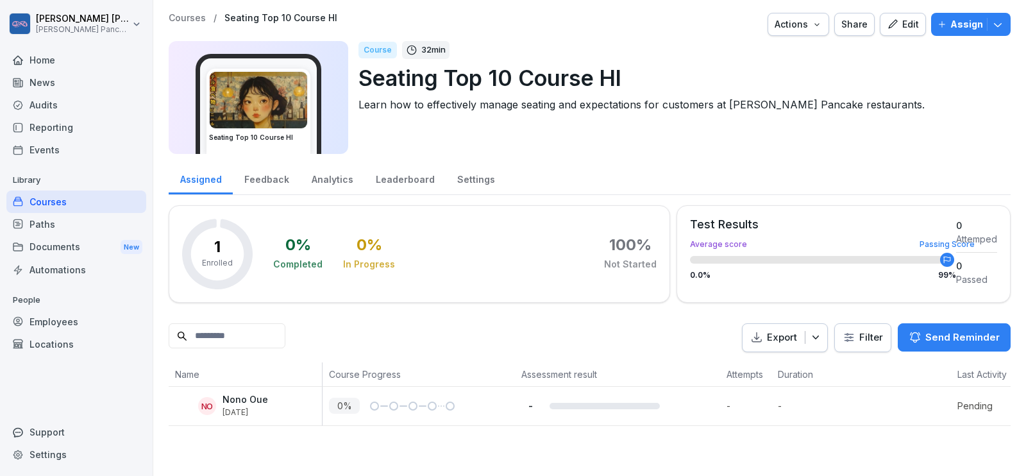 This screenshot has width=1026, height=476. I want to click on div: New, so click(131, 247).